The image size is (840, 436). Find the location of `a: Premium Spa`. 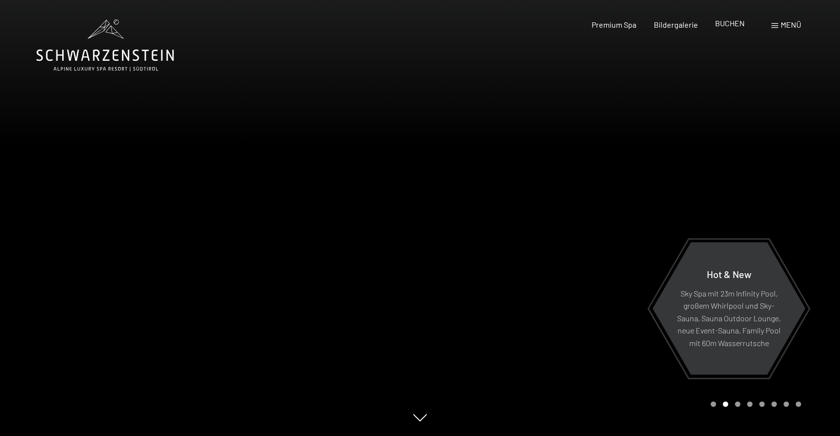

a: Premium Spa is located at coordinates (614, 24).